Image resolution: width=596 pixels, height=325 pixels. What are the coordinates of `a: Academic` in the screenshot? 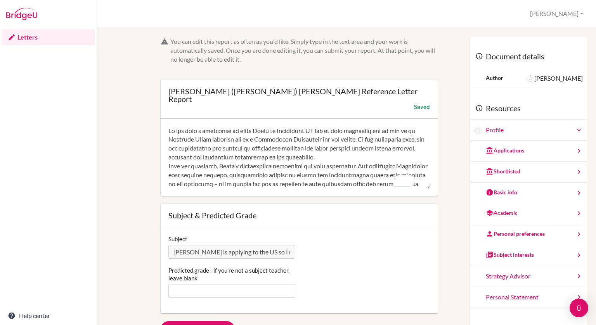 It's located at (529, 214).